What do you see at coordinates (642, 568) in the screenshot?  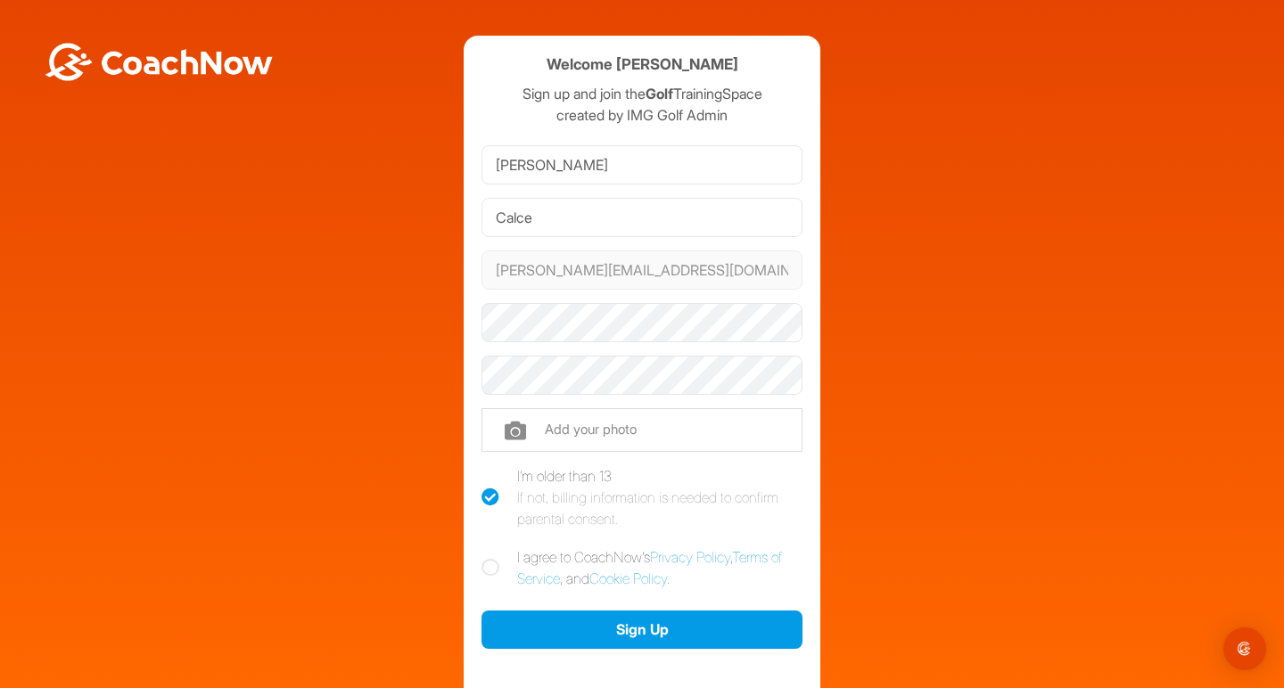 I see `label: I agree to CoachNow's , , and .` at bounding box center [642, 568].